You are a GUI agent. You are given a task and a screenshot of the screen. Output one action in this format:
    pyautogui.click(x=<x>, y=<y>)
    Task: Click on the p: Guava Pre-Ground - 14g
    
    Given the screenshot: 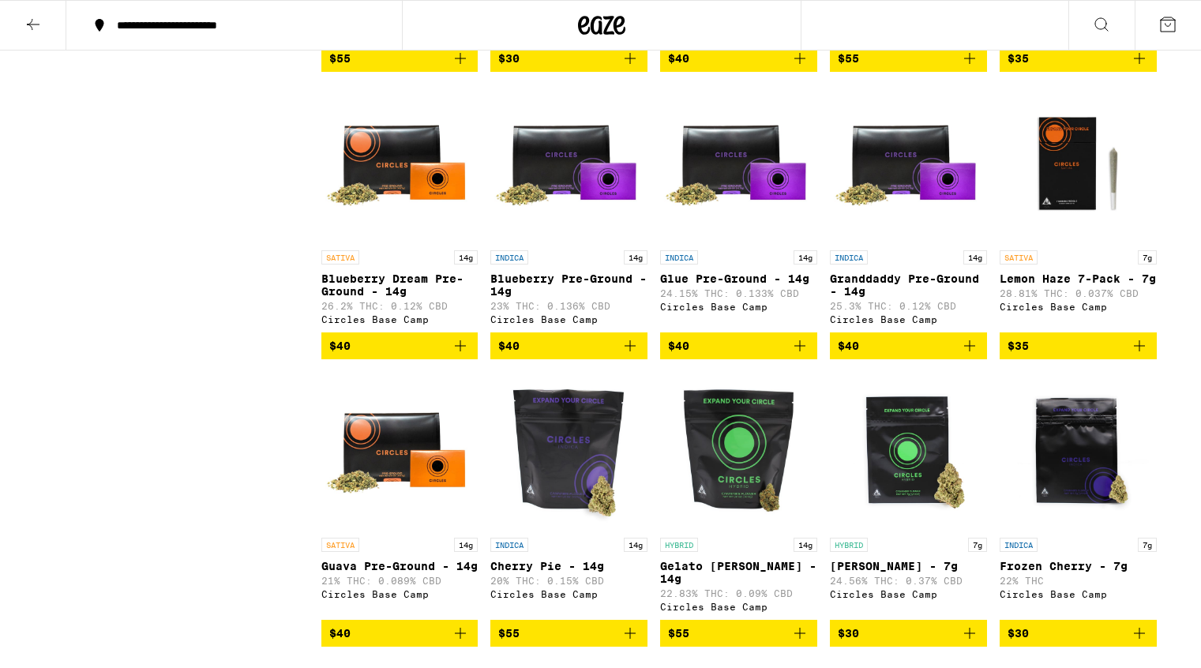 What is the action you would take?
    pyautogui.click(x=399, y=566)
    